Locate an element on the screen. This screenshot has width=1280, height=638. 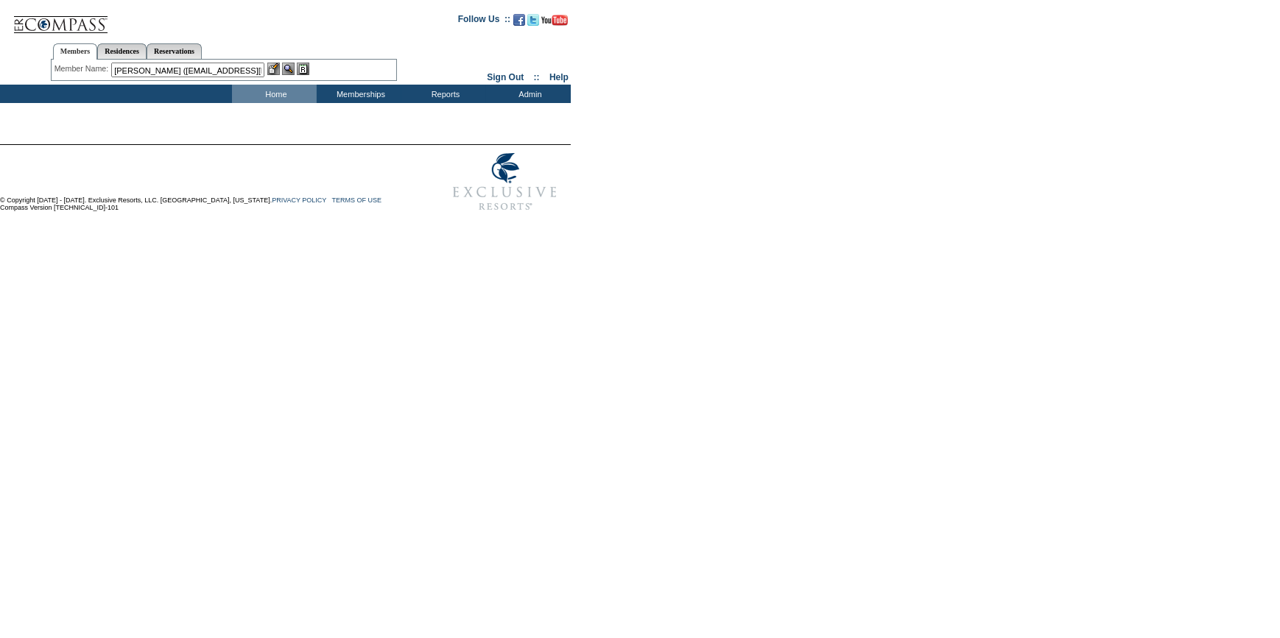
a: Follow us on Twitter is located at coordinates (533, 23).